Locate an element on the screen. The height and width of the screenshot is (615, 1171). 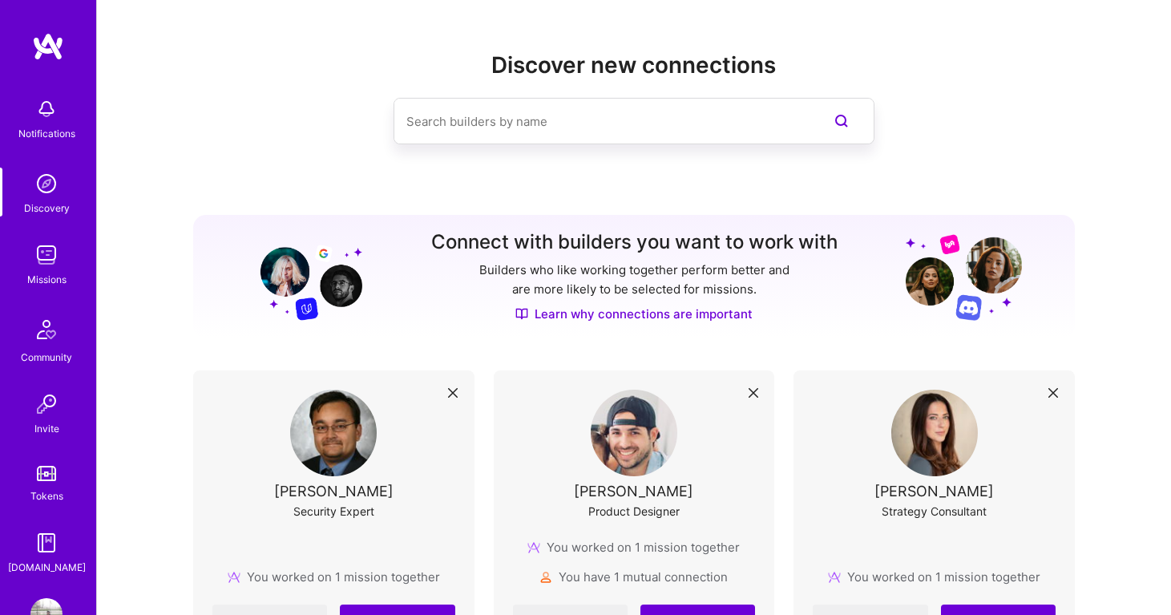
img: bell is located at coordinates (46, 109).